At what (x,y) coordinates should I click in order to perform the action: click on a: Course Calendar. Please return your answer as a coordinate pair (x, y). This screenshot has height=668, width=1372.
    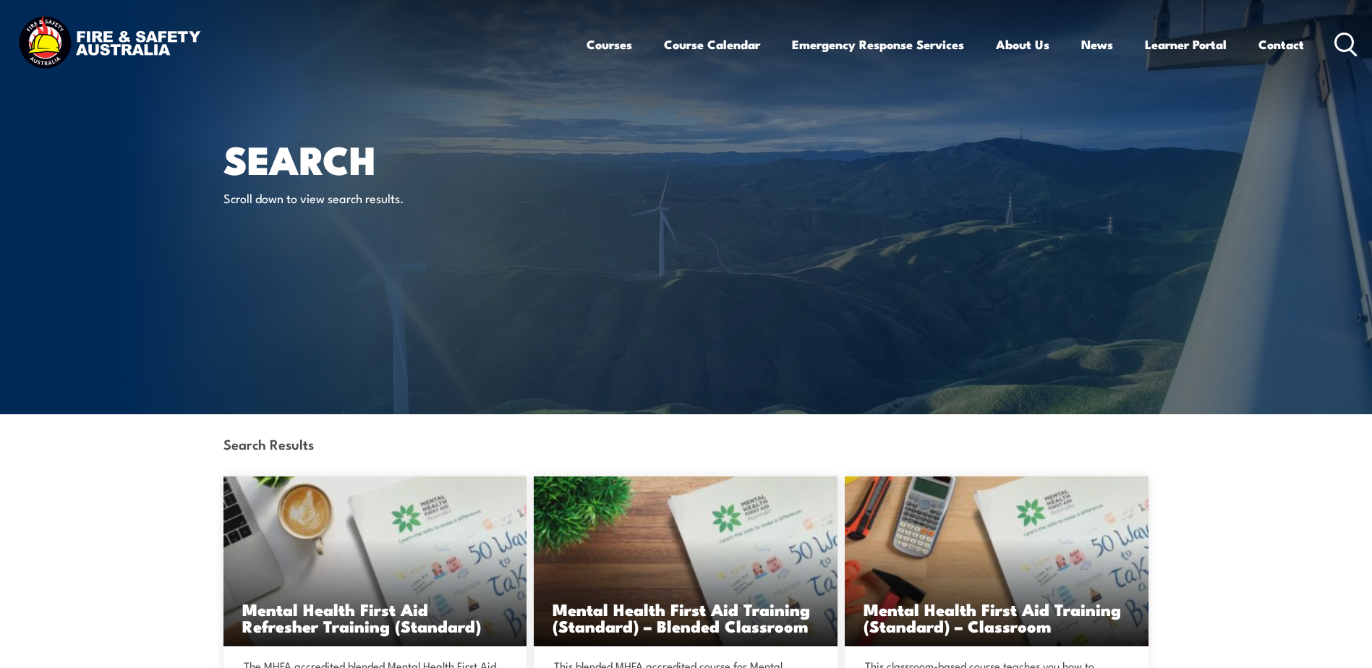
    Looking at the image, I should click on (711, 44).